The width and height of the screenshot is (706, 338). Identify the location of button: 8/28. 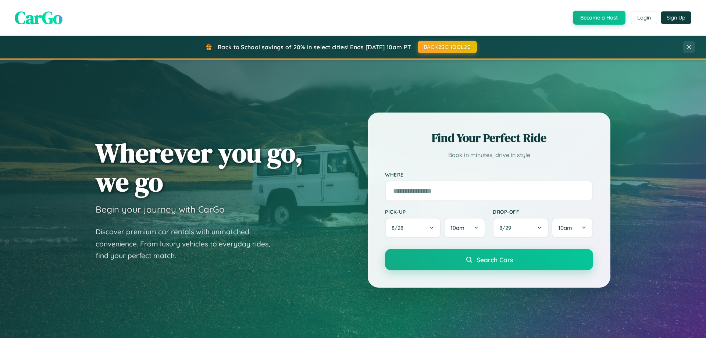
(413, 227).